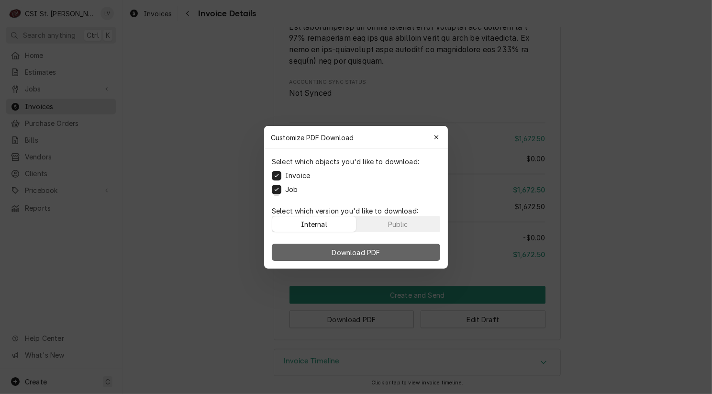  What do you see at coordinates (356, 252) in the screenshot?
I see `span: Download PDF` at bounding box center [356, 252].